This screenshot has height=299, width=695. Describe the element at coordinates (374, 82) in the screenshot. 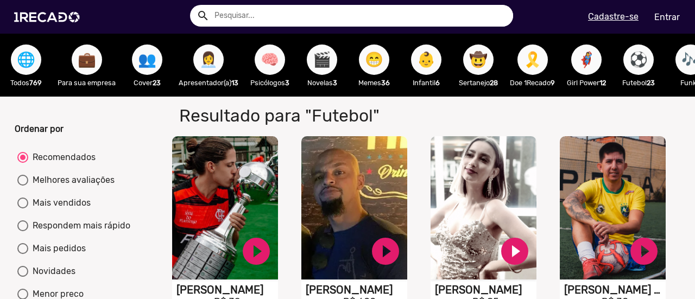

I see `p: Memes` at that location.